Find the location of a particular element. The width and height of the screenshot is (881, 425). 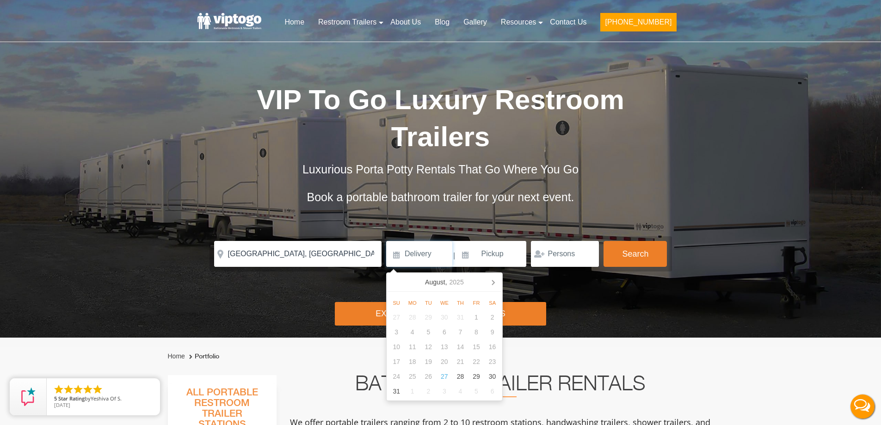

a: Restroom Trailers is located at coordinates (347, 22).